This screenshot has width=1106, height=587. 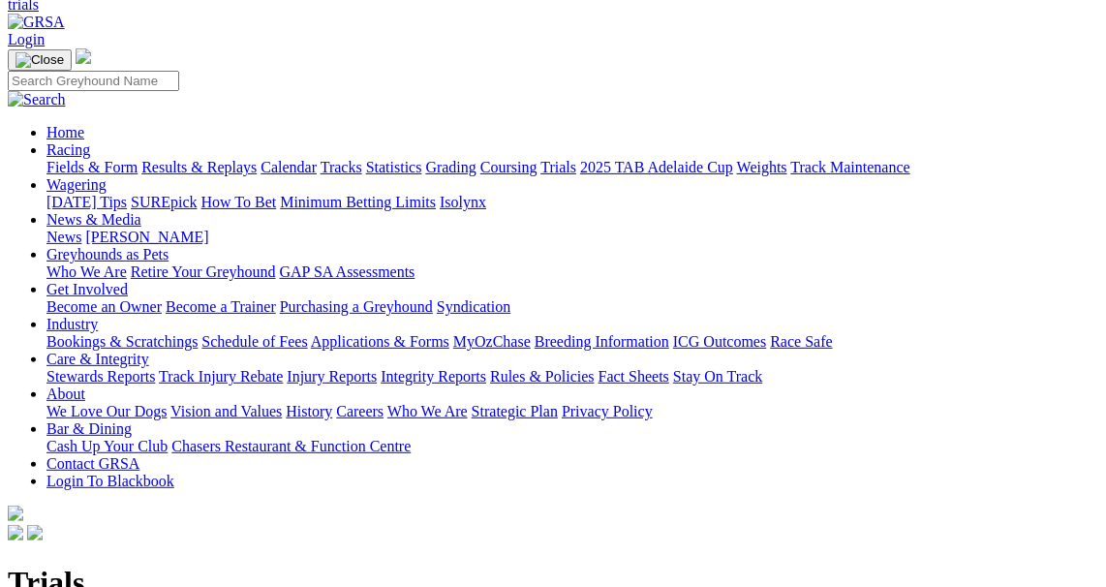 I want to click on img: facebook.svg, so click(x=15, y=533).